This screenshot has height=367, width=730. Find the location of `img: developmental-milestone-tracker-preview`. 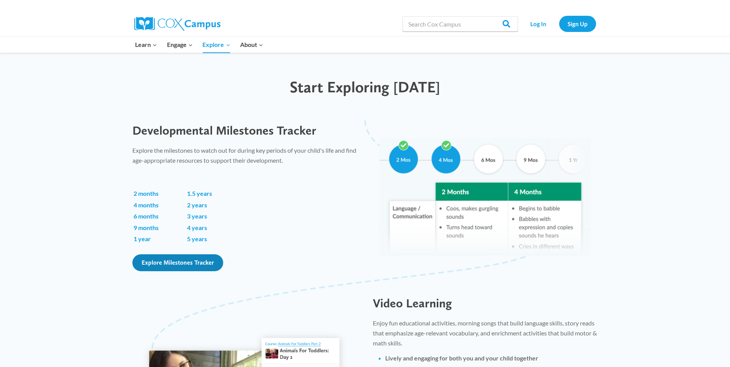

img: developmental-milestone-tracker-preview is located at coordinates (485, 197).